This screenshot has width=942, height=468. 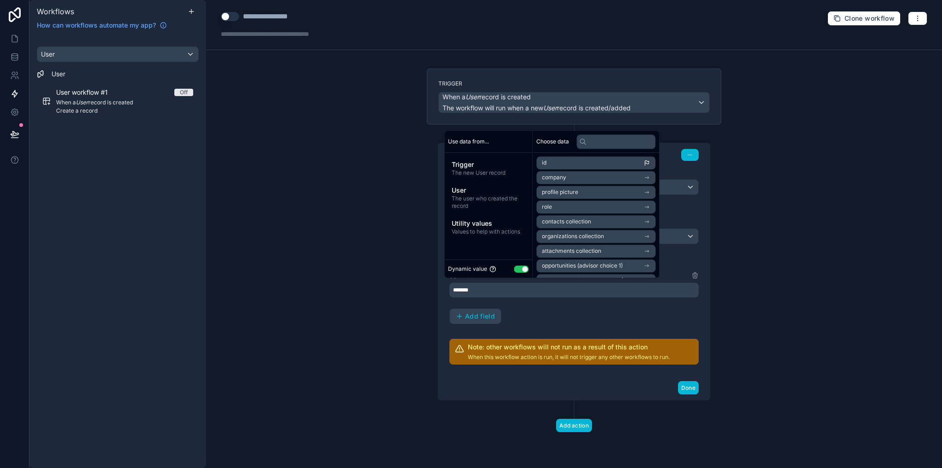 I want to click on span: How can workflows automate my app?, so click(x=96, y=25).